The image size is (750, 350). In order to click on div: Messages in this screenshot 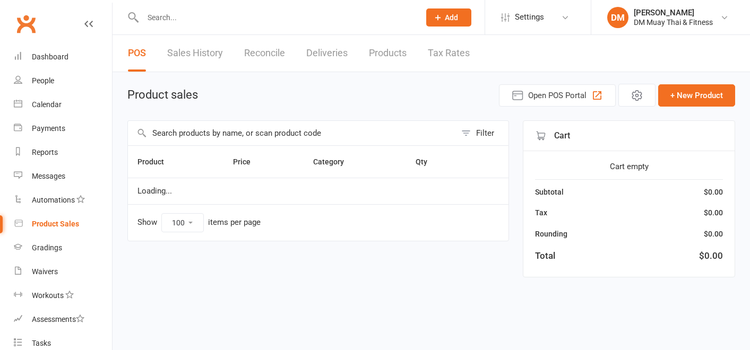, I will do `click(48, 176)`.